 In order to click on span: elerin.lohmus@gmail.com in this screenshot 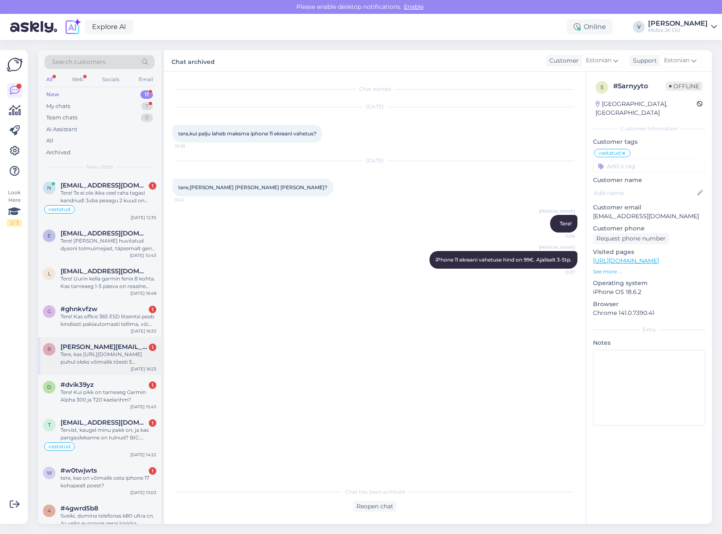, I will do `click(104, 233)`.